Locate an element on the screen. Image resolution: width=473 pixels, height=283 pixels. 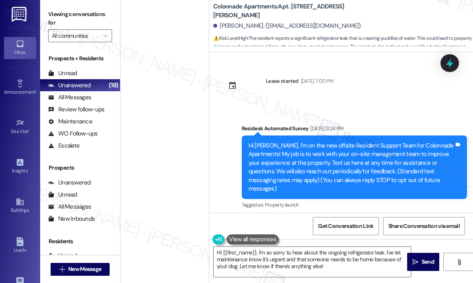
div: Lease started is located at coordinates (282, 81).